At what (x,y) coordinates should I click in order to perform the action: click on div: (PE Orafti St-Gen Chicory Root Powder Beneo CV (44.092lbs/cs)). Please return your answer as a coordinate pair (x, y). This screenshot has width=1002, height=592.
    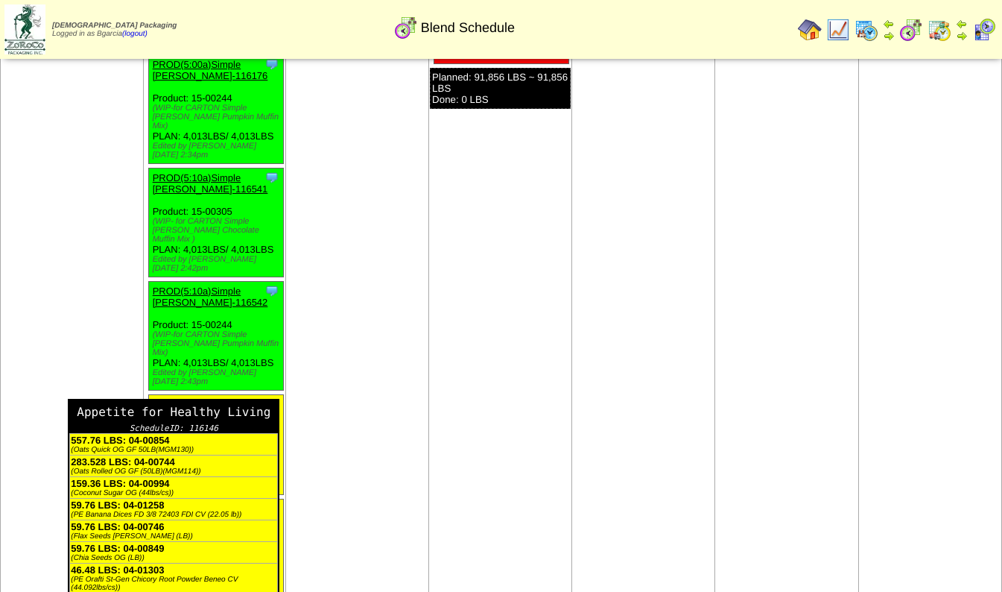
    Looking at the image, I should click on (174, 583).